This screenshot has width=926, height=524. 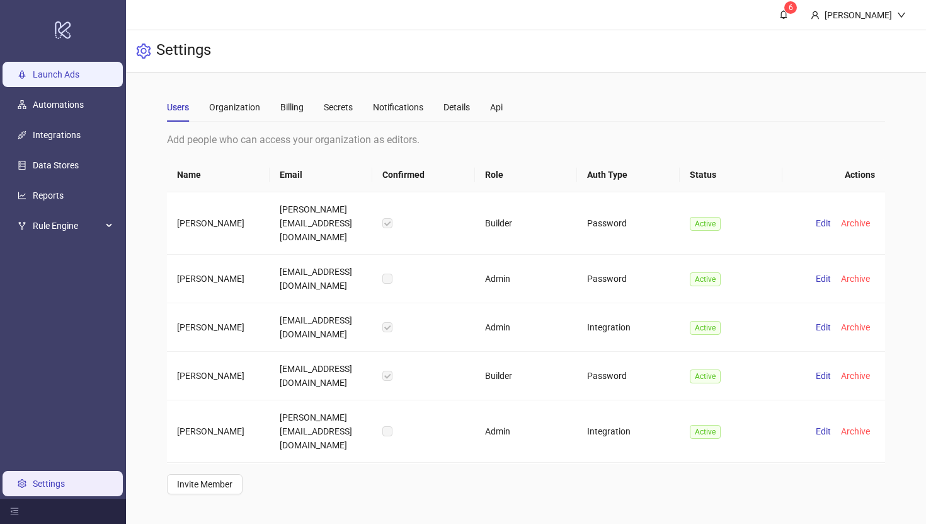 I want to click on div: Add people who can access your organization as editors., so click(x=526, y=139).